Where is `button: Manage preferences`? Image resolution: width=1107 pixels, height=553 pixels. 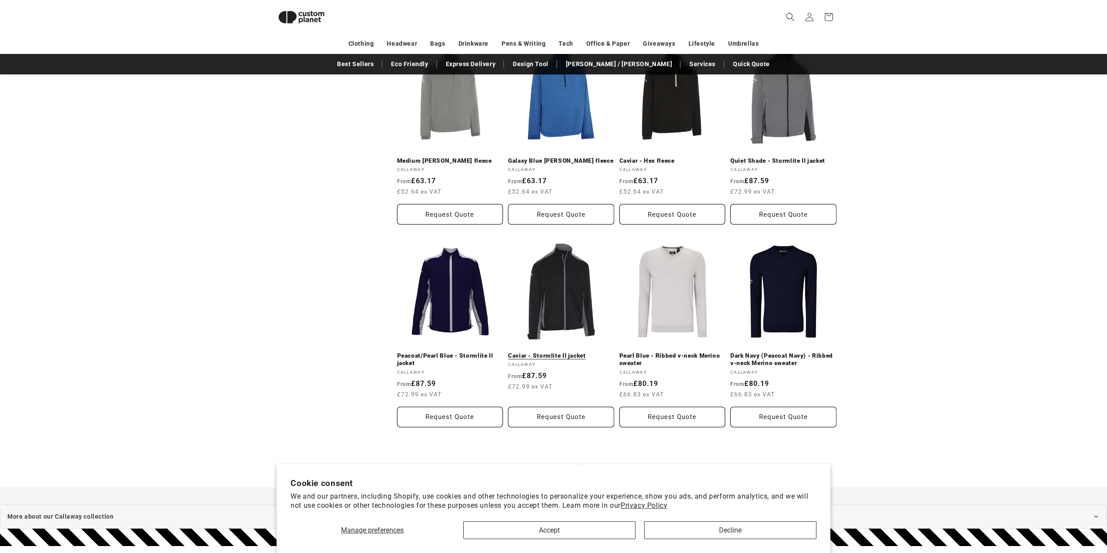 button: Manage preferences is located at coordinates (372, 530).